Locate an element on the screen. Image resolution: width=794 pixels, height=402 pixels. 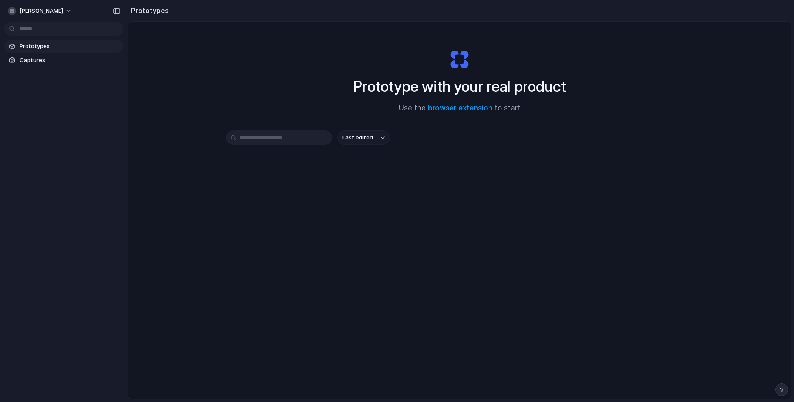
a: Prototypes is located at coordinates (64, 46).